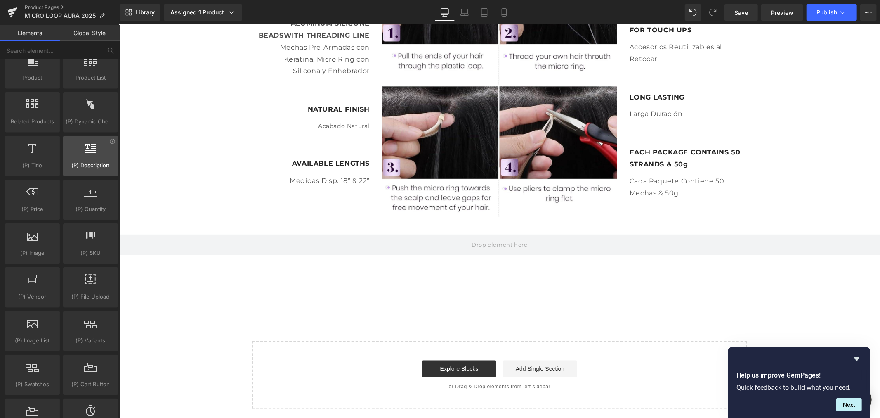 Image resolution: width=880 pixels, height=418 pixels. Describe the element at coordinates (32, 296) in the screenshot. I see `span: (P) Vendor` at that location.